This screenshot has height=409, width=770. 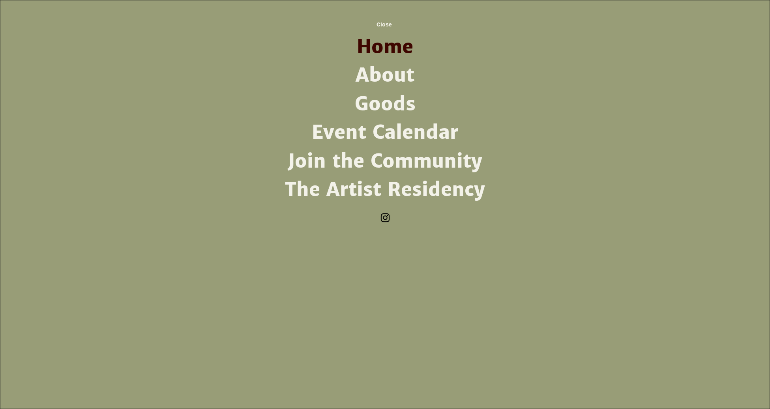 I want to click on a: Goods, so click(x=385, y=104).